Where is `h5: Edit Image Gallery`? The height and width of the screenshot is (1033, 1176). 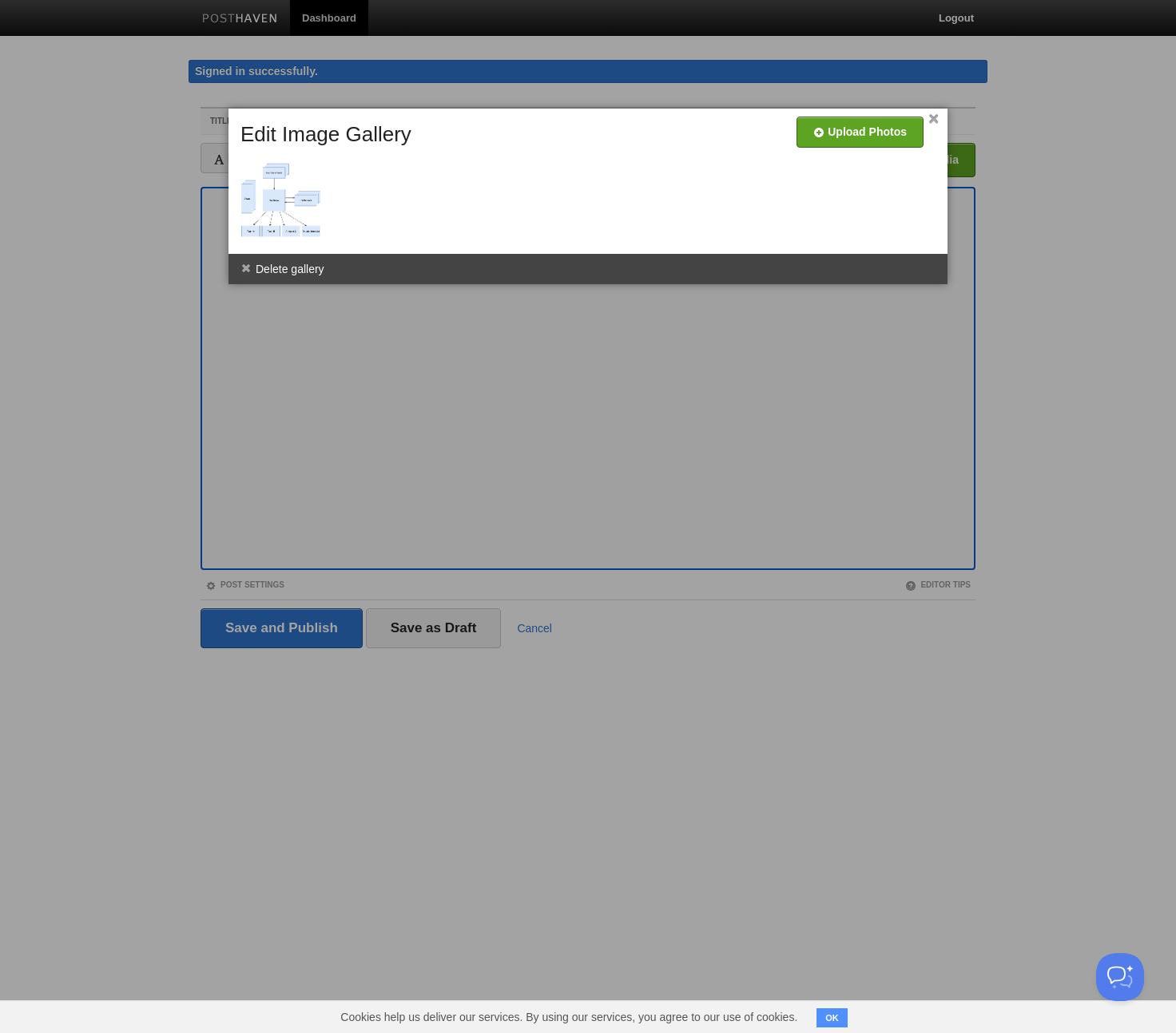 h5: Edit Image Gallery is located at coordinates (326, 134).